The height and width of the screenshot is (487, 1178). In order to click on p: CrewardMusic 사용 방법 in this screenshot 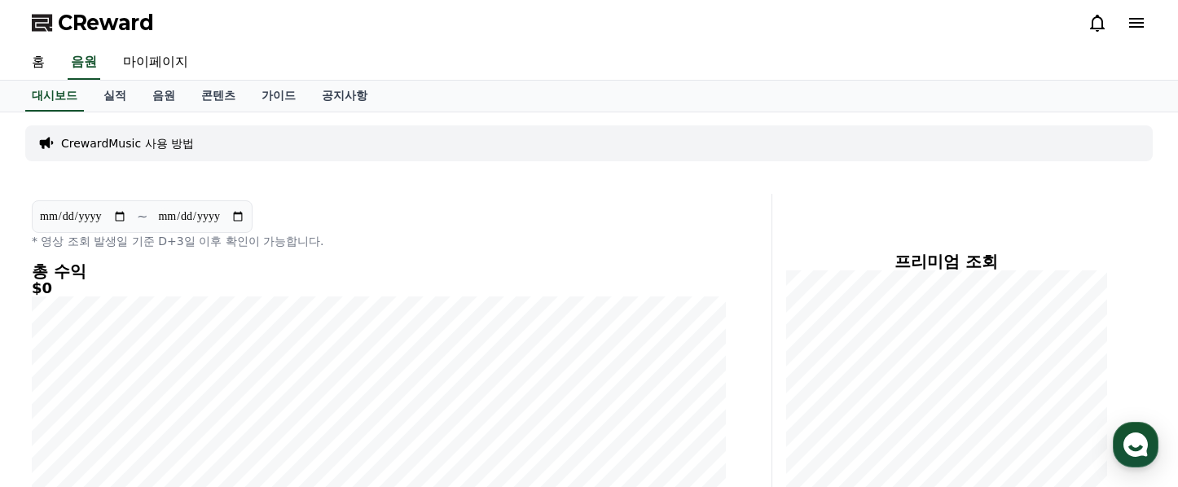, I will do `click(127, 143)`.